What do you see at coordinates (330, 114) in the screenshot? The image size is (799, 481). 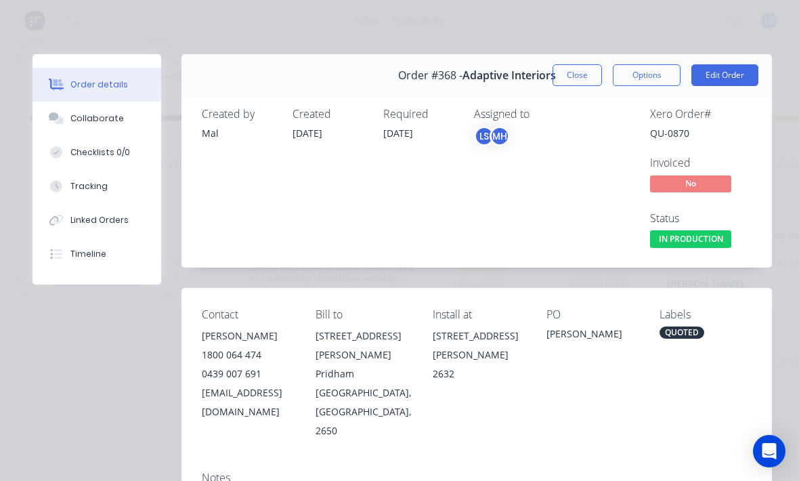 I see `div: Created` at bounding box center [330, 114].